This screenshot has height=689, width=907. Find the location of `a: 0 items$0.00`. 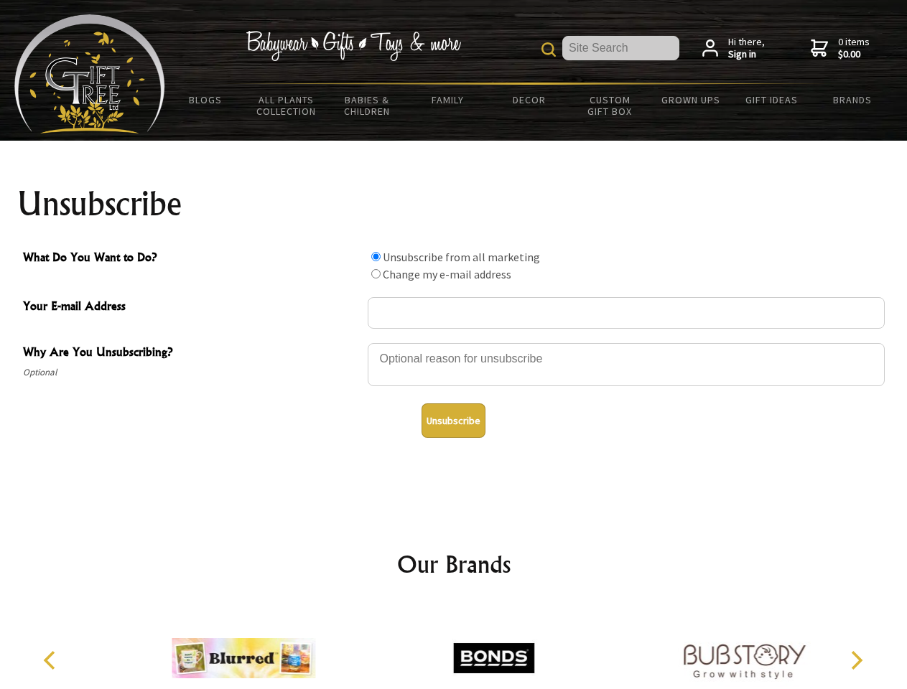

a: 0 items$0.00 is located at coordinates (840, 48).